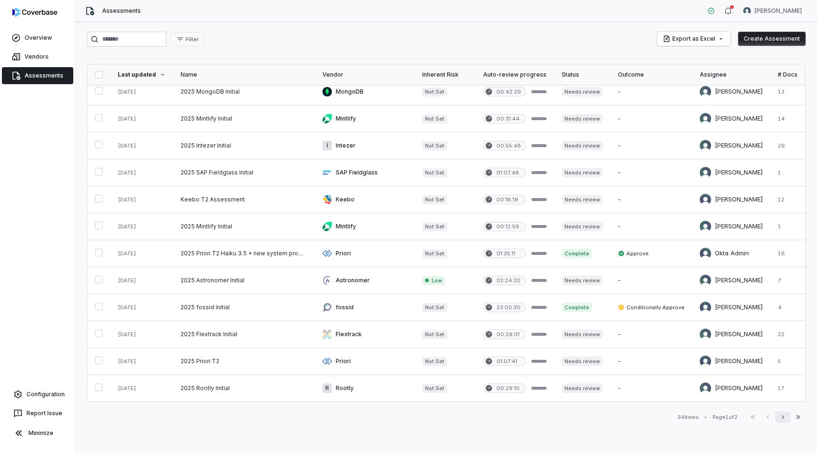 Image resolution: width=817 pixels, height=453 pixels. I want to click on div: Status, so click(582, 75).